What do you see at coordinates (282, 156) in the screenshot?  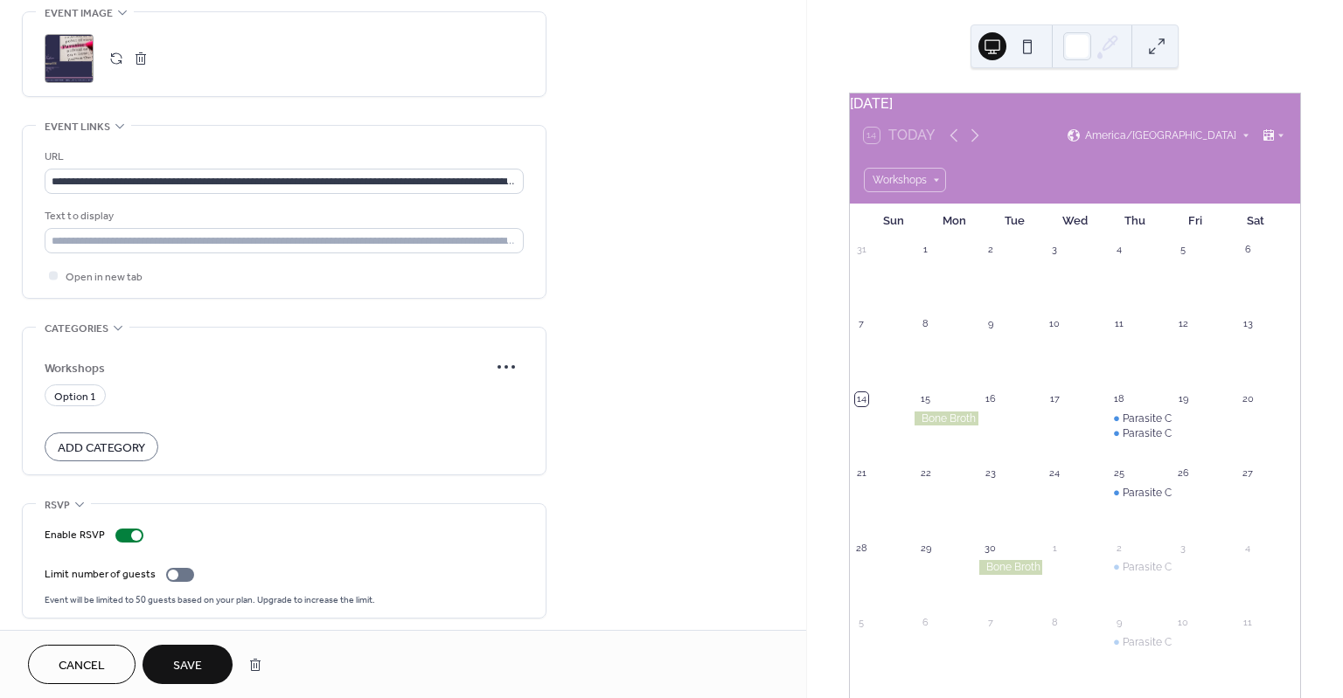 I see `div: URL` at bounding box center [282, 156].